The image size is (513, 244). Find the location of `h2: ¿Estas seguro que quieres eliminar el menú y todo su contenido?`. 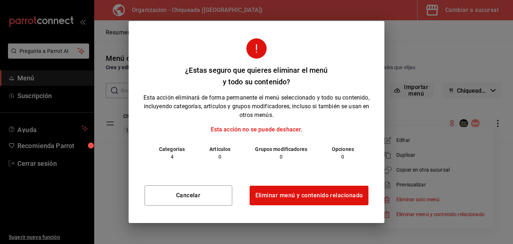

h2: ¿Estas seguro que quieres eliminar el menú y todo su contenido? is located at coordinates (257, 57).